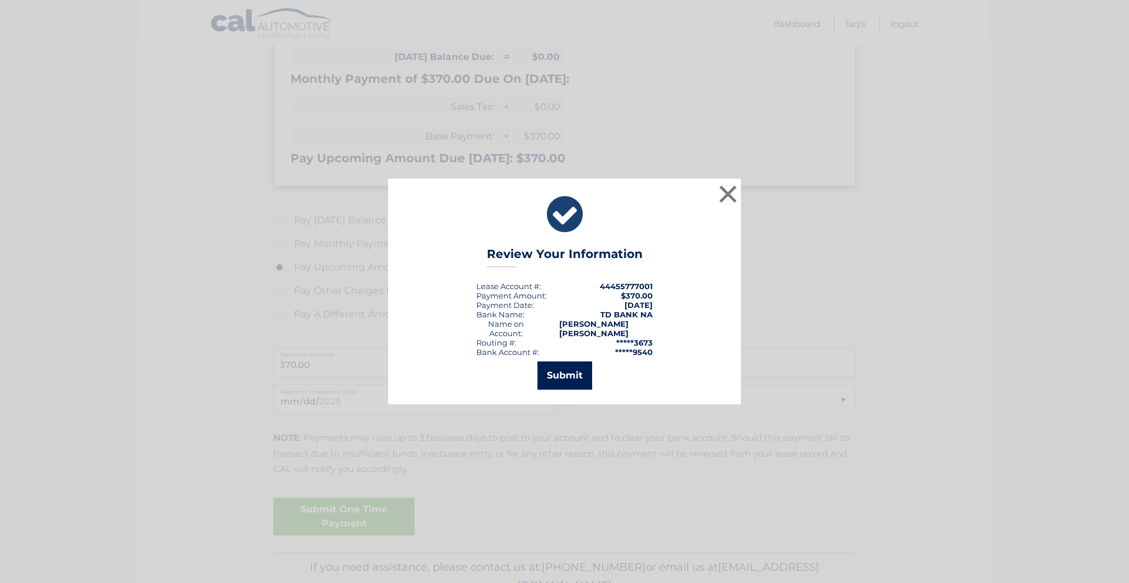 This screenshot has height=583, width=1129. I want to click on button: Submit, so click(564, 376).